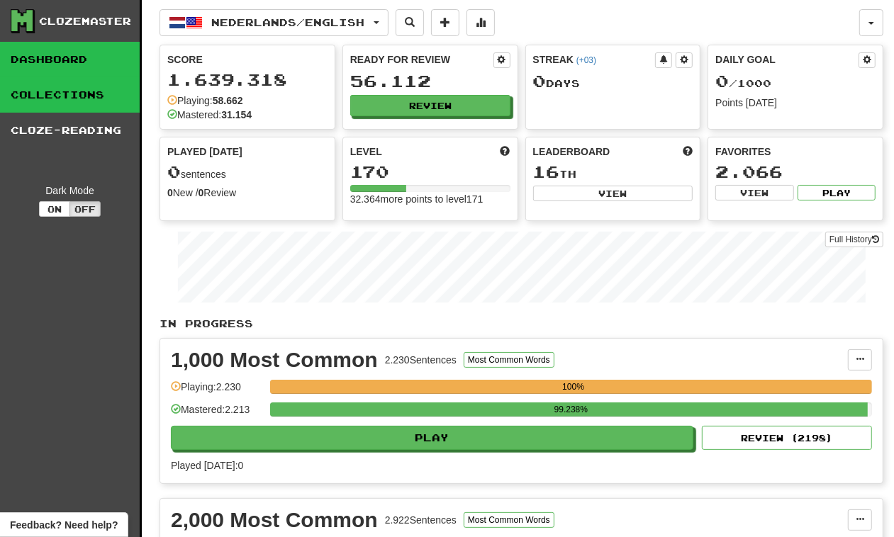 The image size is (894, 537). I want to click on div: 1.639.318, so click(247, 79).